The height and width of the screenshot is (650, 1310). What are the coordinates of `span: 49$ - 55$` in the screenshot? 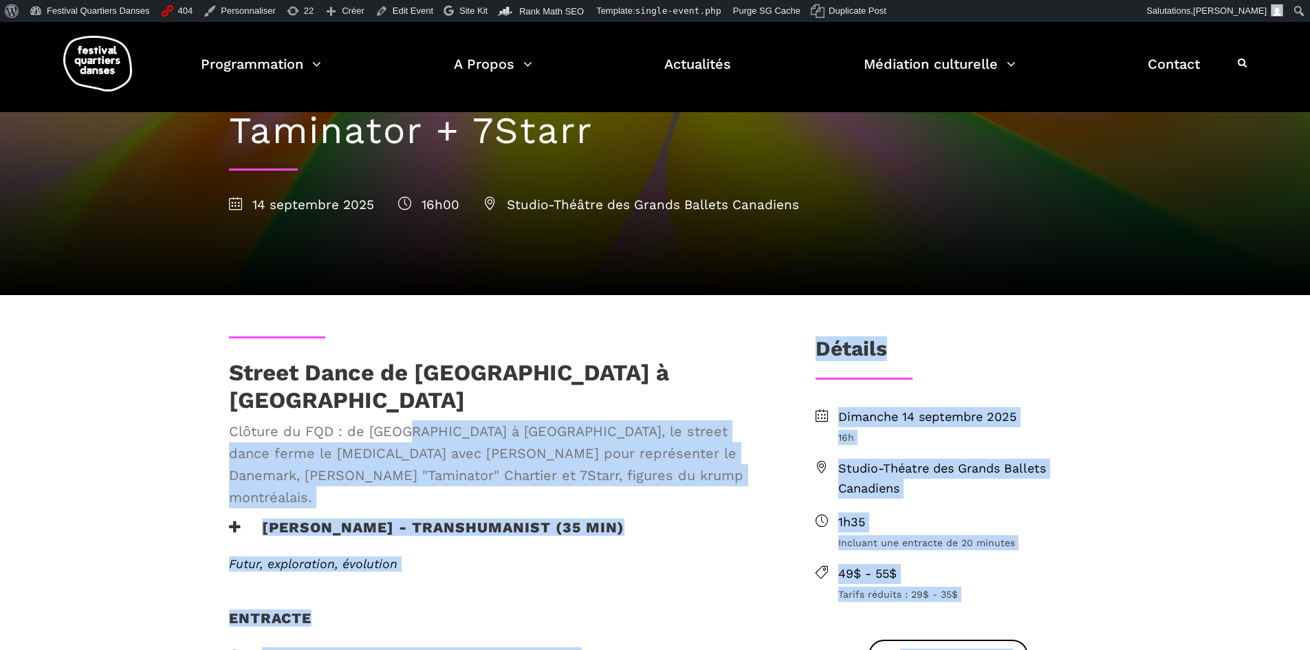 It's located at (960, 574).